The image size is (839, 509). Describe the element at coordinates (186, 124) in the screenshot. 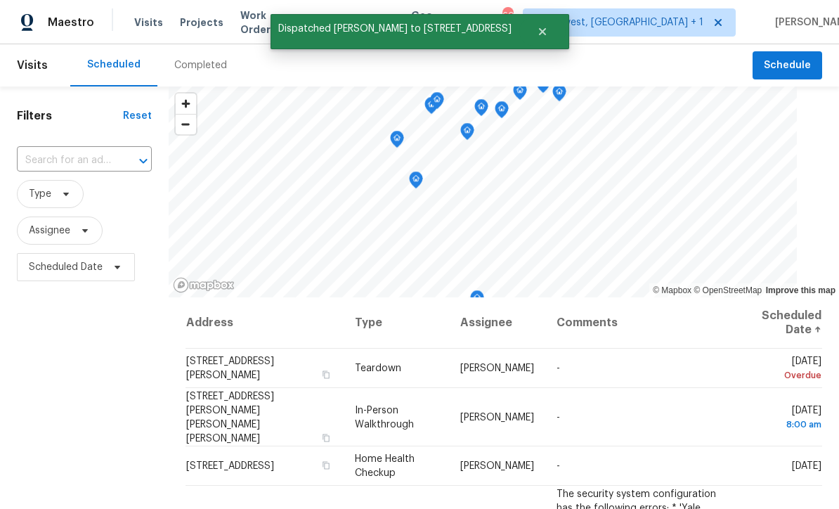

I see `span: Zoom out` at that location.